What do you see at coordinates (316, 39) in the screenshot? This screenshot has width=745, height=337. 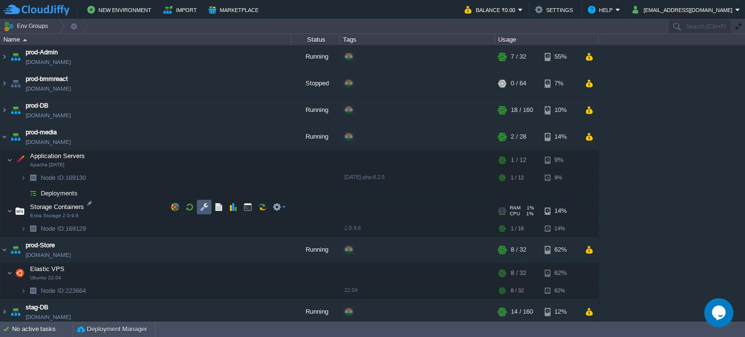 I see `div: Status` at bounding box center [316, 39].